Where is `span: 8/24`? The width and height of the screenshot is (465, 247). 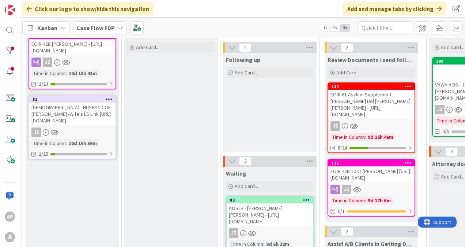
span: 8/24 is located at coordinates (343, 147).